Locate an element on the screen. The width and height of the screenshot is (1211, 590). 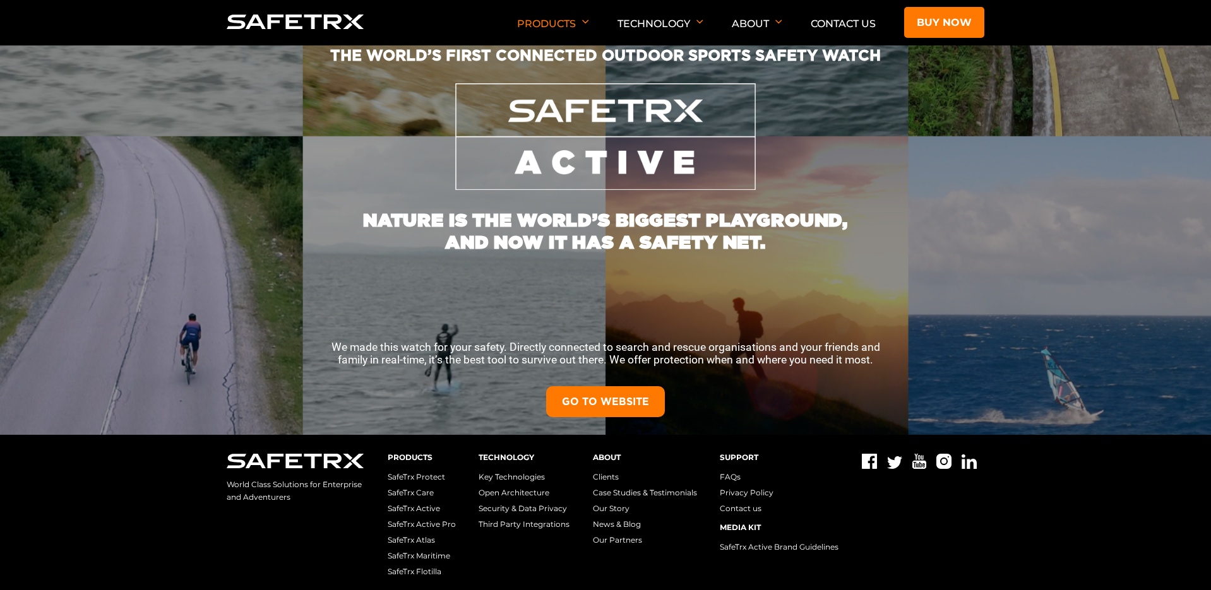
a: SafeTrx Active is located at coordinates (413, 508).